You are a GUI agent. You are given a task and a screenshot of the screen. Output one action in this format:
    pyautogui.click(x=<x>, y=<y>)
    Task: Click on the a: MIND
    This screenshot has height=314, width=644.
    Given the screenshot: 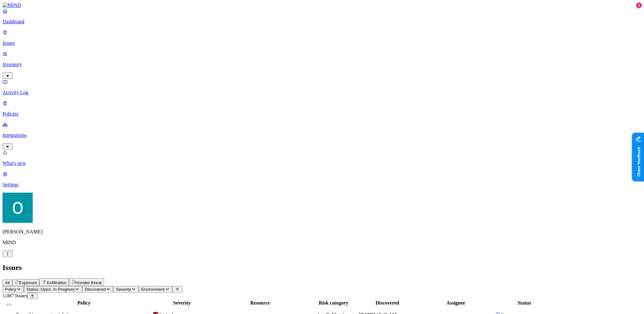 What is the action you would take?
    pyautogui.click(x=322, y=5)
    